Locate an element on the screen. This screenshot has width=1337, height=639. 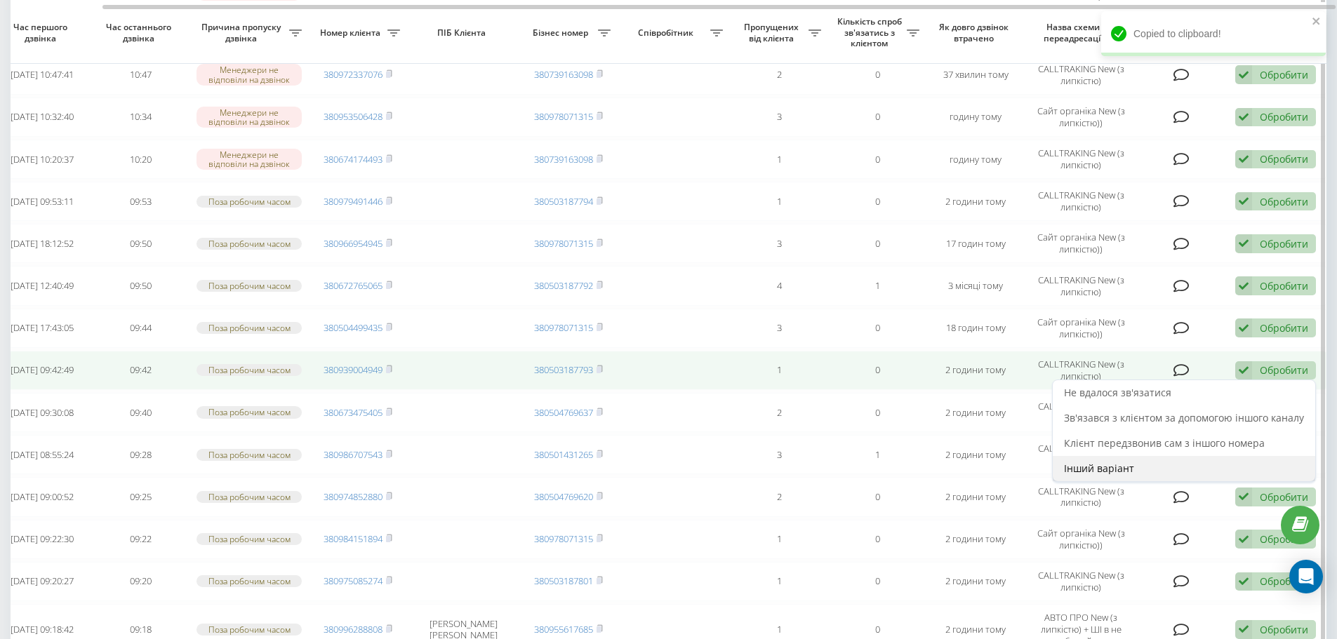
span: Номер клієнта is located at coordinates (352, 33).